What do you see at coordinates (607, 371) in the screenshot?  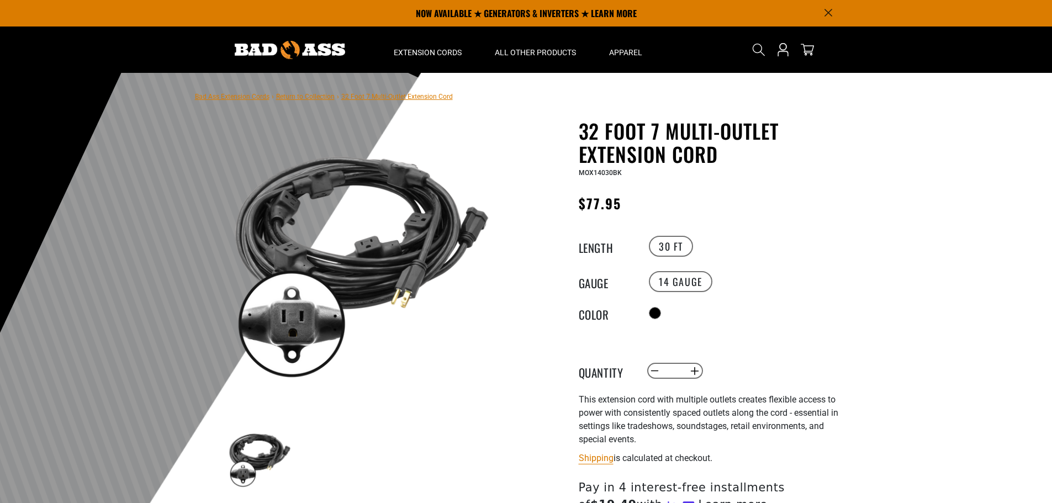 I see `label: Quantity` at bounding box center [607, 371].